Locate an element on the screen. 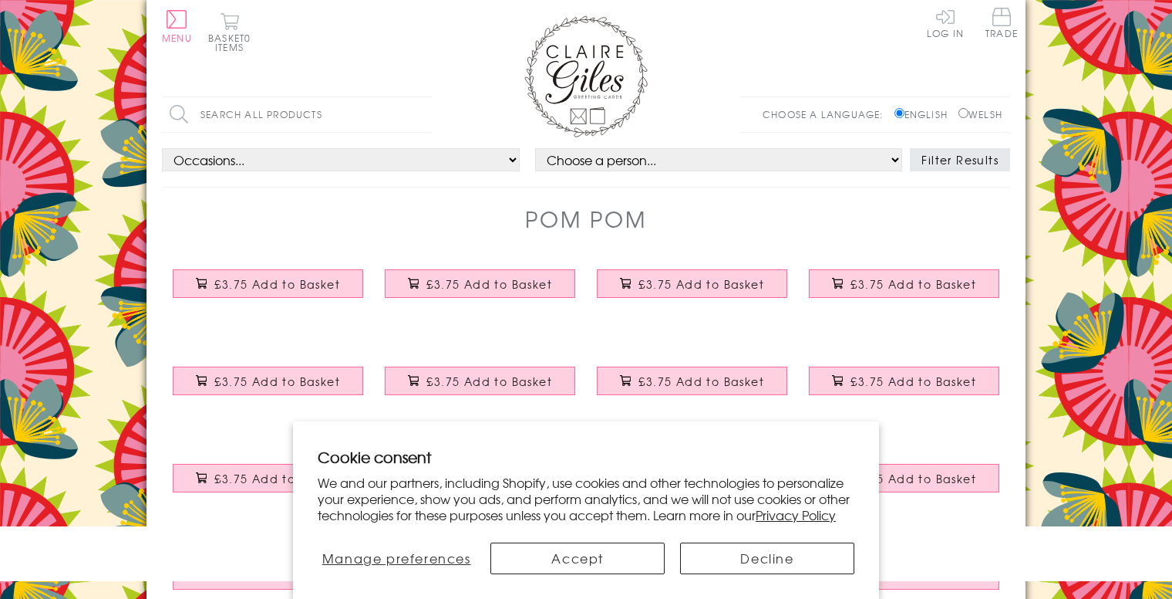  p: We and our partners, including Shopify, use cookies and other technologies to personalize your ex... is located at coordinates (586, 498).